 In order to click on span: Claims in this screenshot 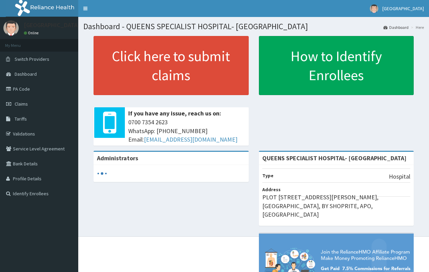, I will do `click(21, 104)`.